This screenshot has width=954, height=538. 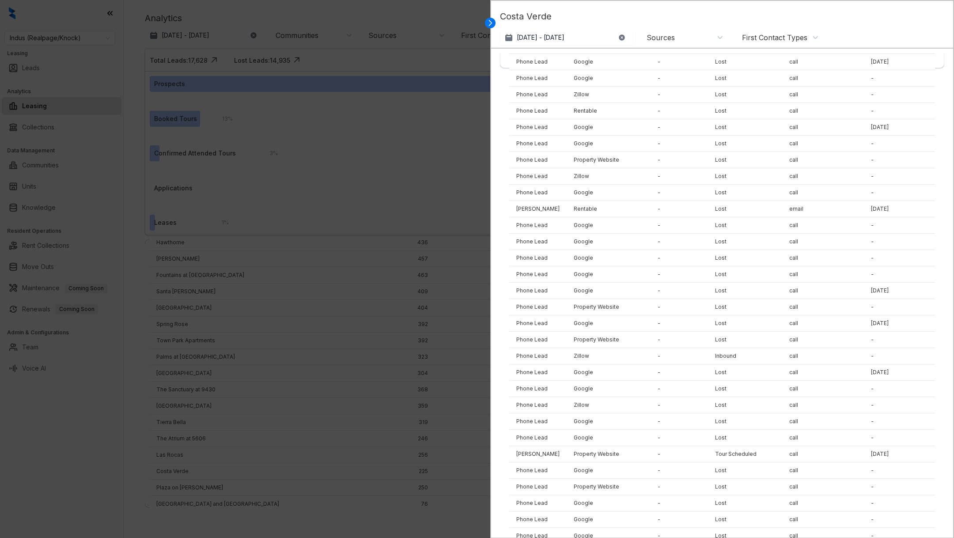 What do you see at coordinates (609, 209) in the screenshot?
I see `td: Rentable` at bounding box center [609, 209].